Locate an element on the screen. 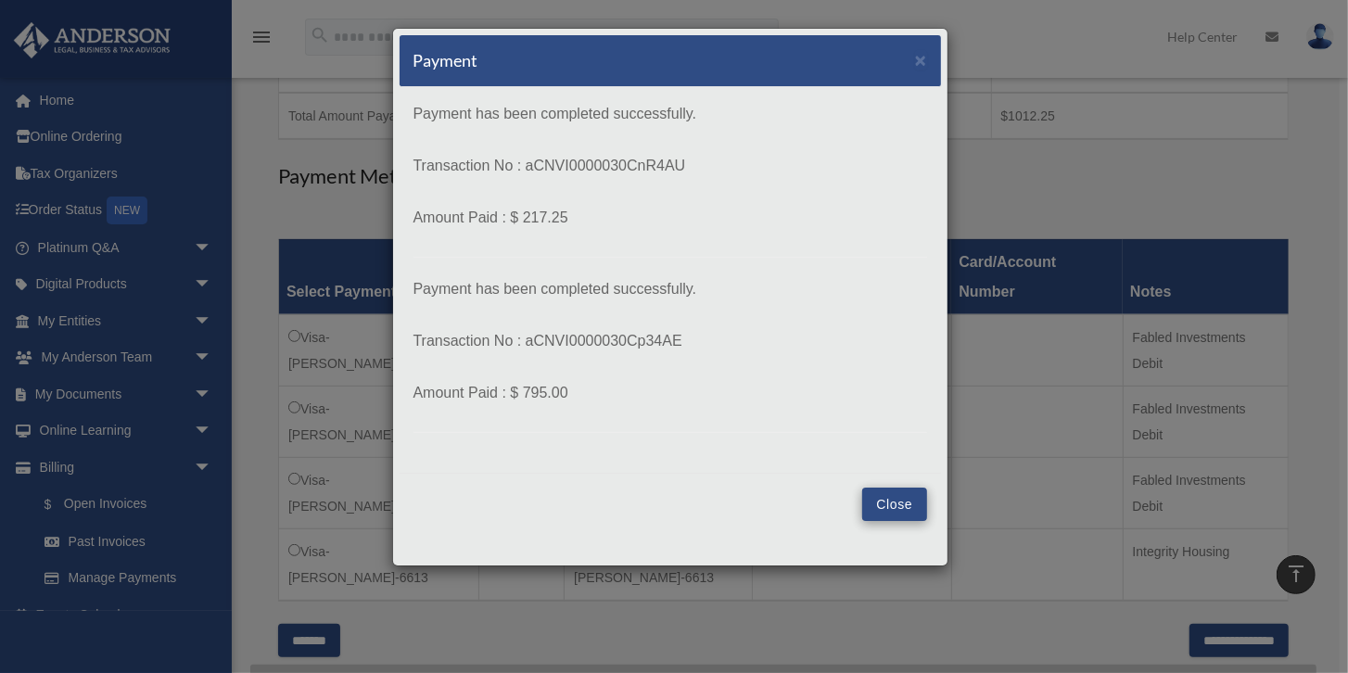  p: Transaction No : aCNVI0000030Cp34AE is located at coordinates (670, 341).